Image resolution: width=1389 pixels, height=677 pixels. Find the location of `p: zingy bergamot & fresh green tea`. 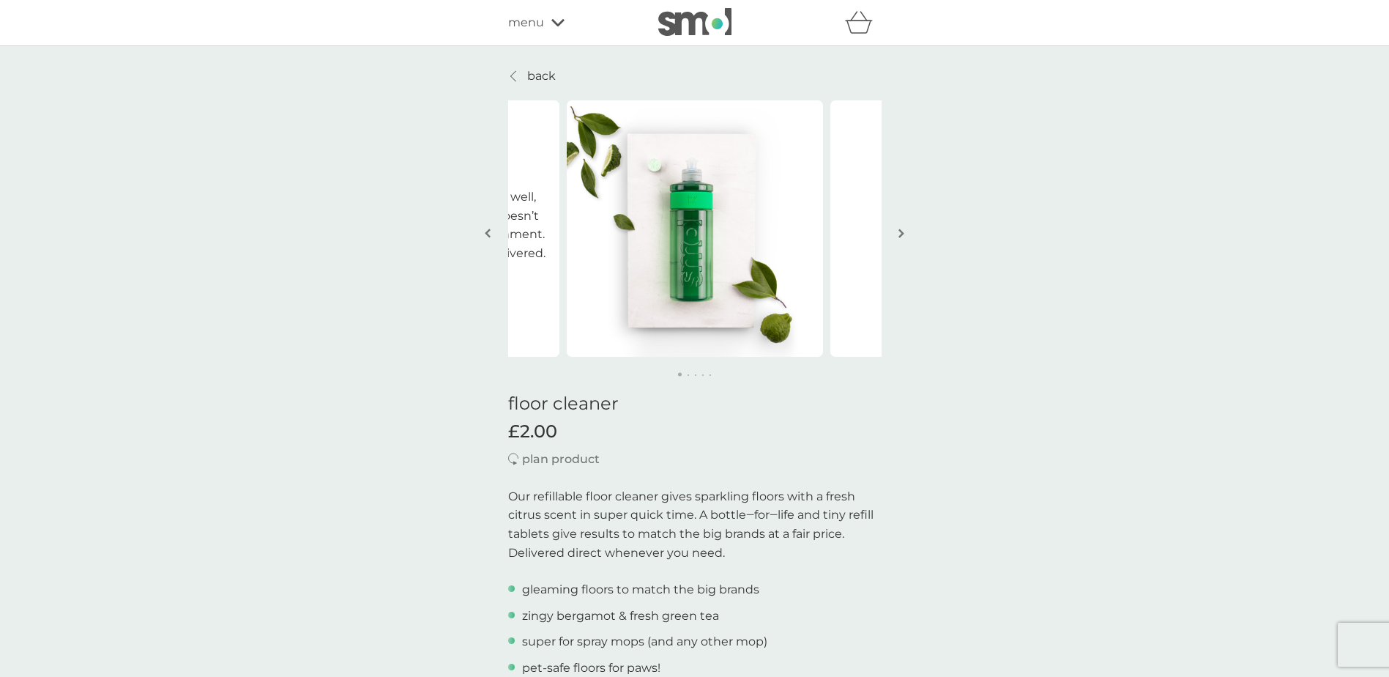

p: zingy bergamot & fresh green tea is located at coordinates (620, 616).